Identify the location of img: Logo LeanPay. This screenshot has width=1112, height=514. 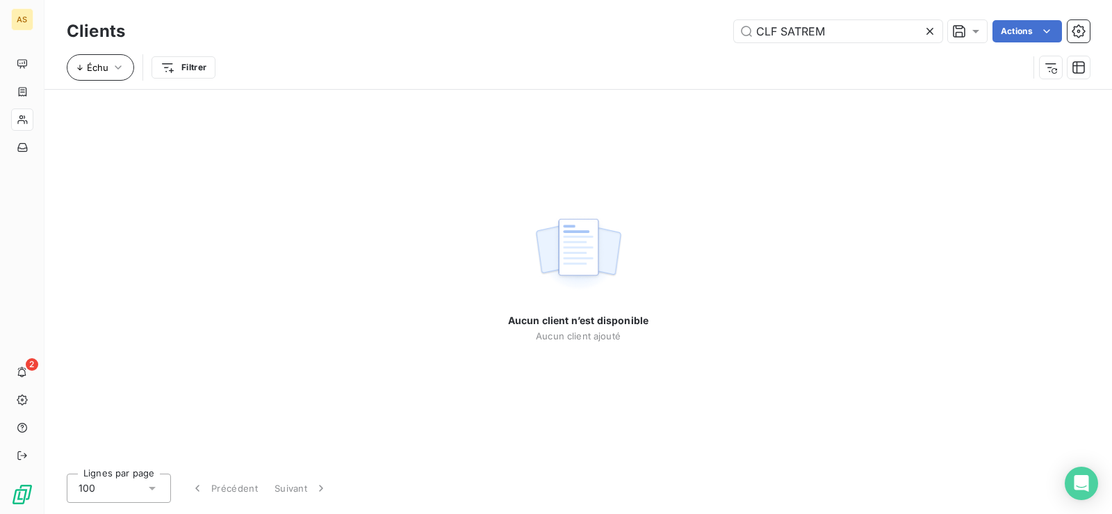
(22, 494).